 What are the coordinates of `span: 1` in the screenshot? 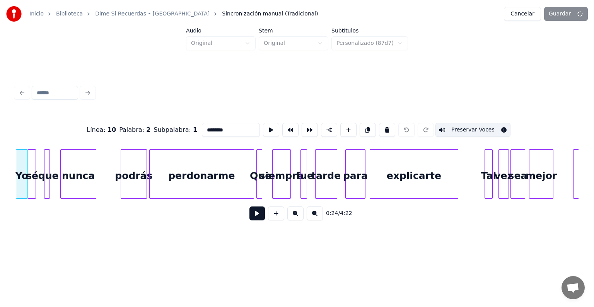 It's located at (195, 130).